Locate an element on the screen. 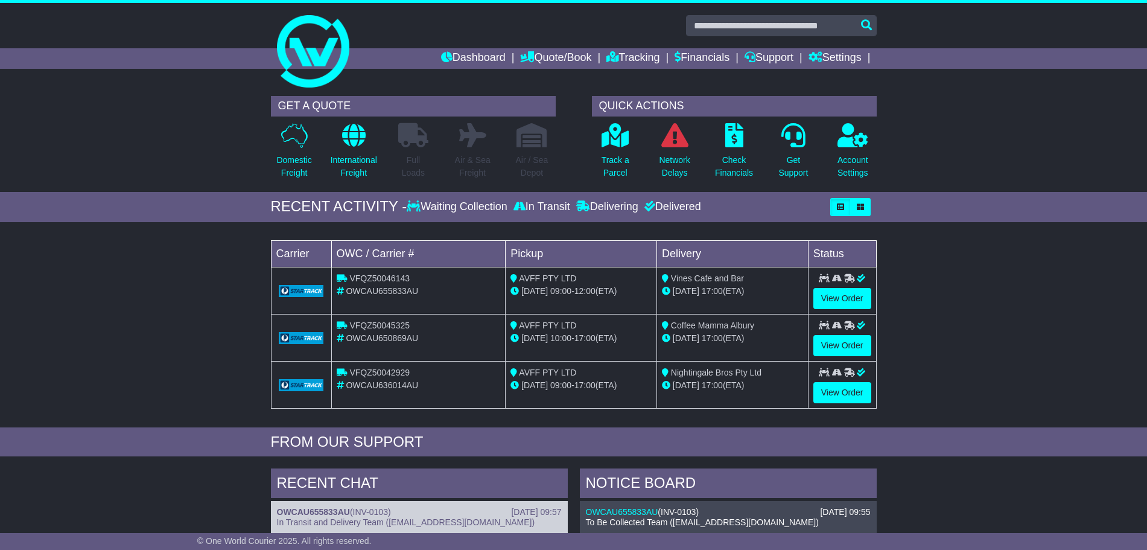 Image resolution: width=1147 pixels, height=550 pixels. td: Pickup is located at coordinates (581, 253).